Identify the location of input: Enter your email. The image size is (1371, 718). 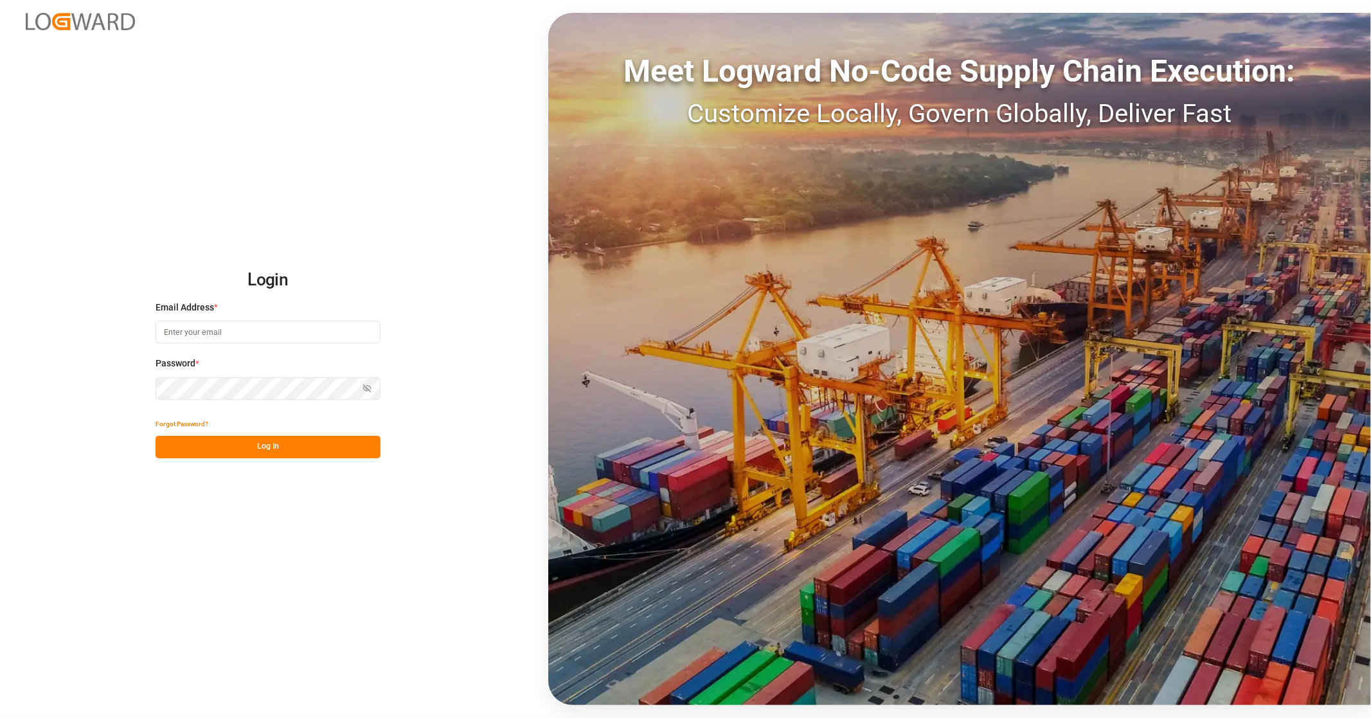
(268, 332).